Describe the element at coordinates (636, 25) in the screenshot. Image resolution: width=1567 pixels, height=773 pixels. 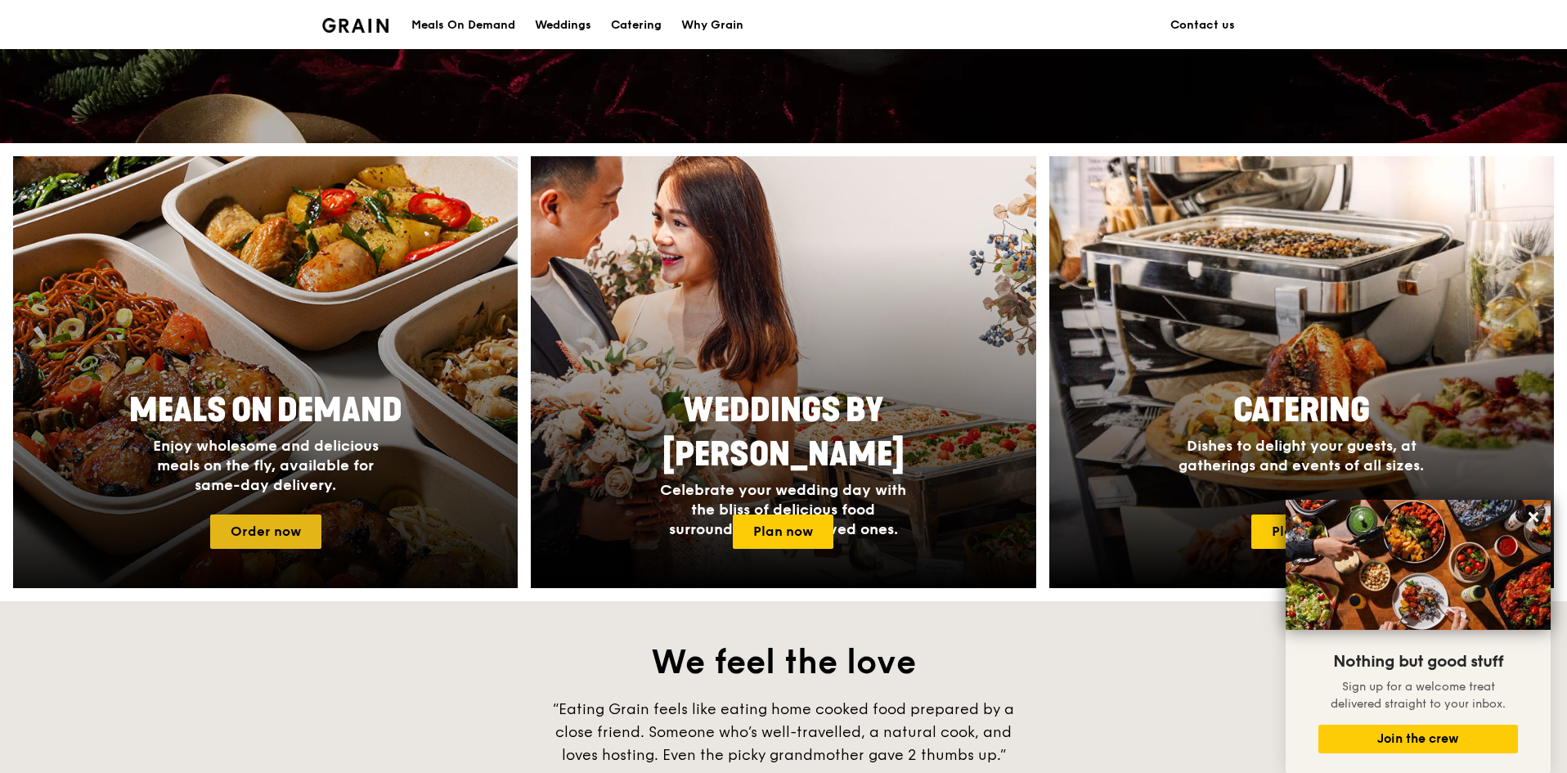
I see `a: Catering` at that location.